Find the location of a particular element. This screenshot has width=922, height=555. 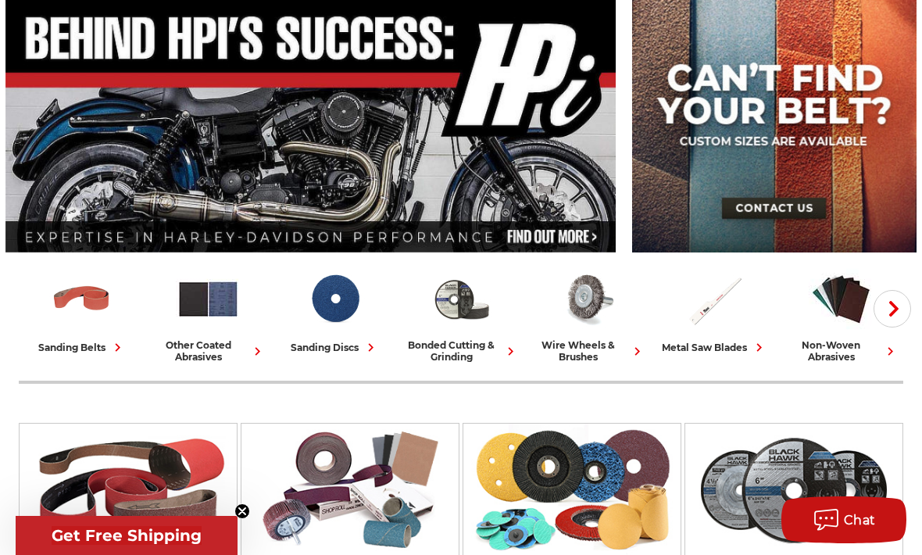

a: other coated abrasives is located at coordinates (209, 314).